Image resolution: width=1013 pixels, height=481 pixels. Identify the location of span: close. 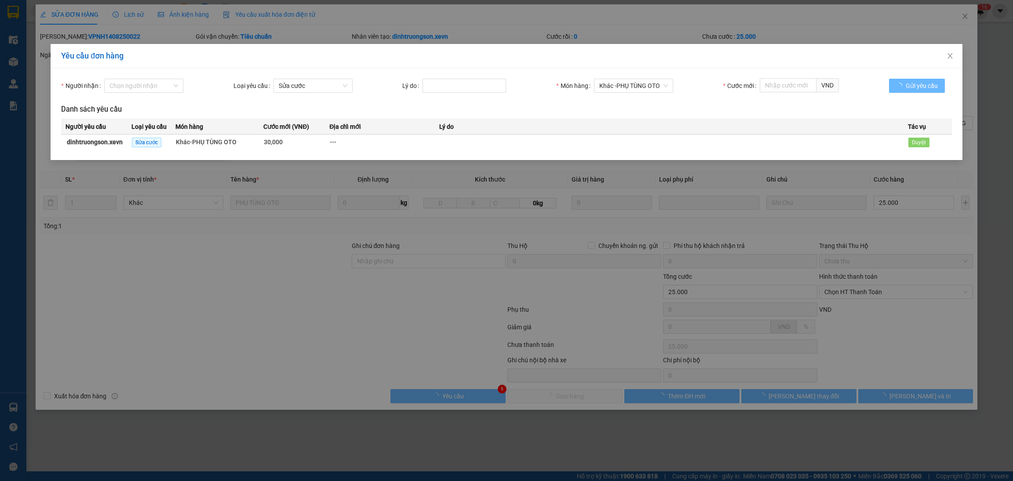
(950, 56).